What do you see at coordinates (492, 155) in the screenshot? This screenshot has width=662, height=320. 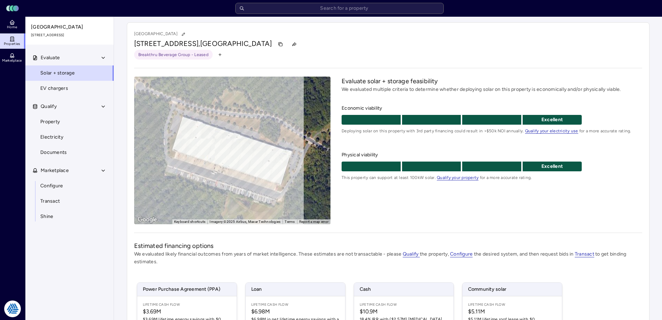 I see `span: Physical viability` at bounding box center [492, 155].